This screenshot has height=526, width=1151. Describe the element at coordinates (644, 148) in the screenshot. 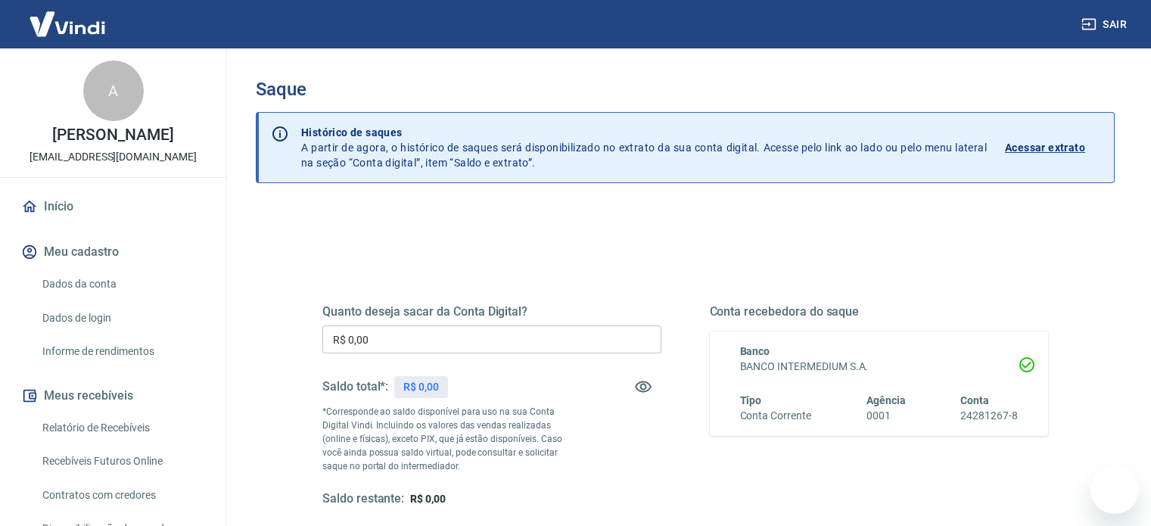

I see `p: A partir de agora, o histórico de saques será disponibilizado no extrato da sua conta digital. Ac...` at that location.